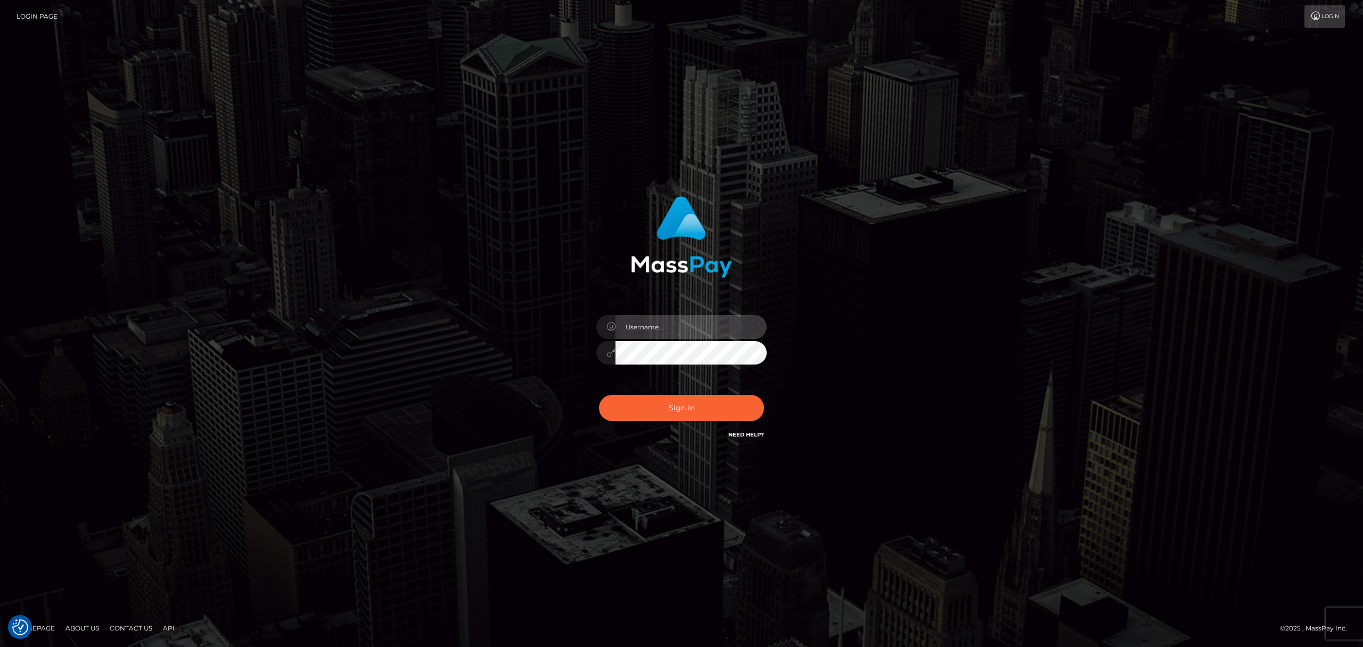 The height and width of the screenshot is (647, 1363). I want to click on input: Username..., so click(691, 326).